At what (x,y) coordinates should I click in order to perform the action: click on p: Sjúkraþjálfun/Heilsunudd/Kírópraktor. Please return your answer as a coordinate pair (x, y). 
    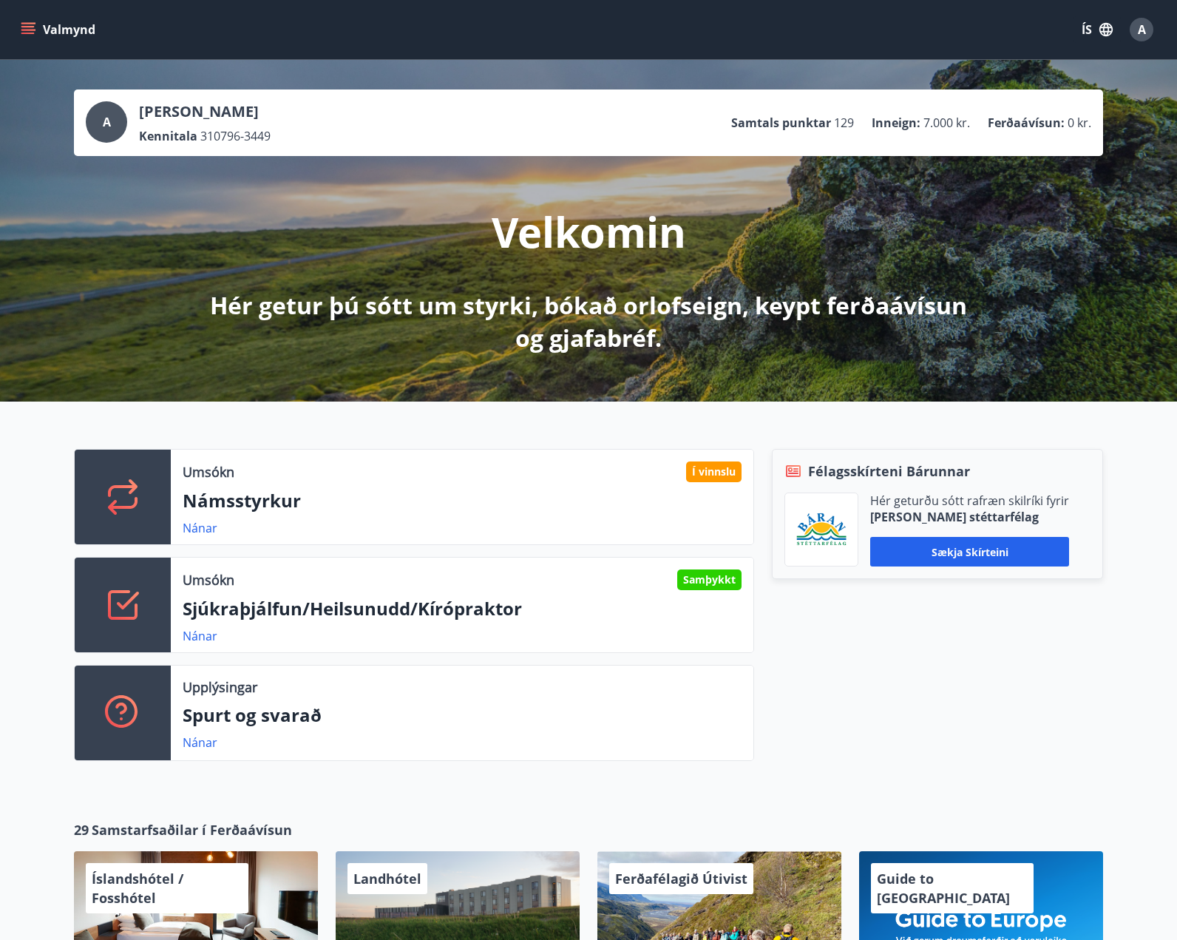
    Looking at the image, I should click on (462, 608).